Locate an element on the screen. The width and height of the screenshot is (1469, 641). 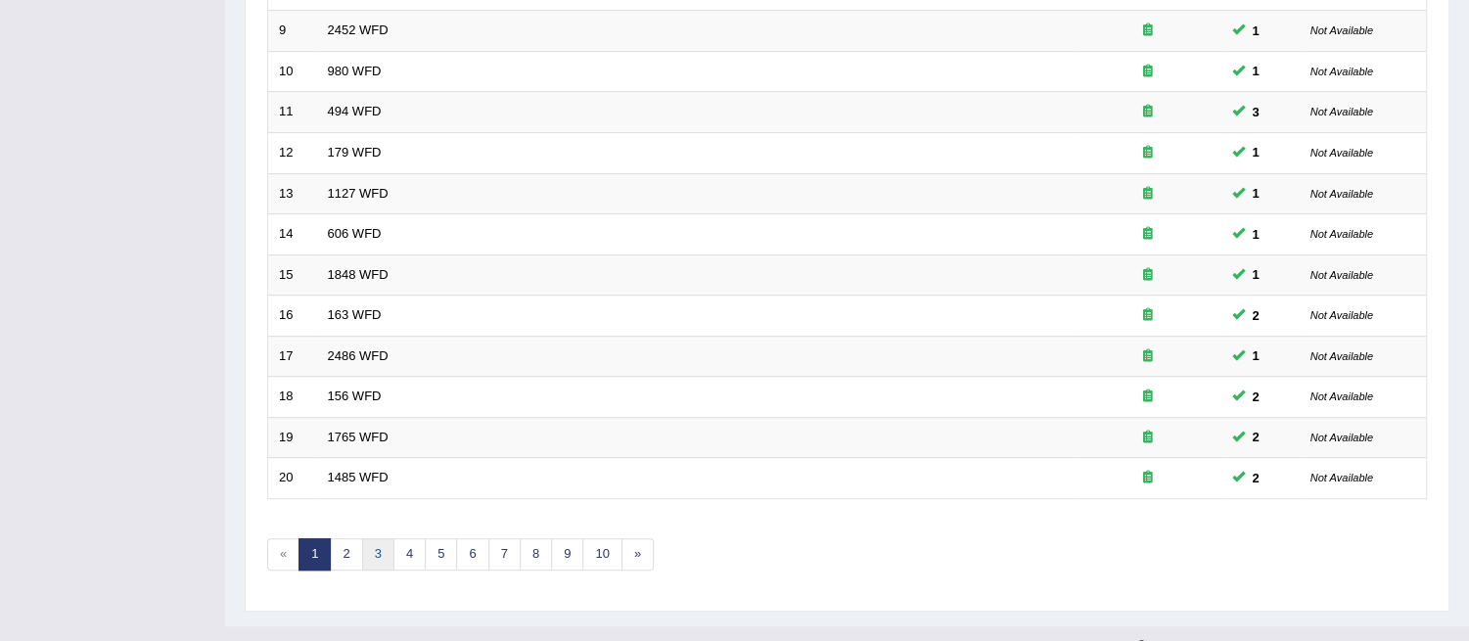
td: 13 is located at coordinates (293, 194).